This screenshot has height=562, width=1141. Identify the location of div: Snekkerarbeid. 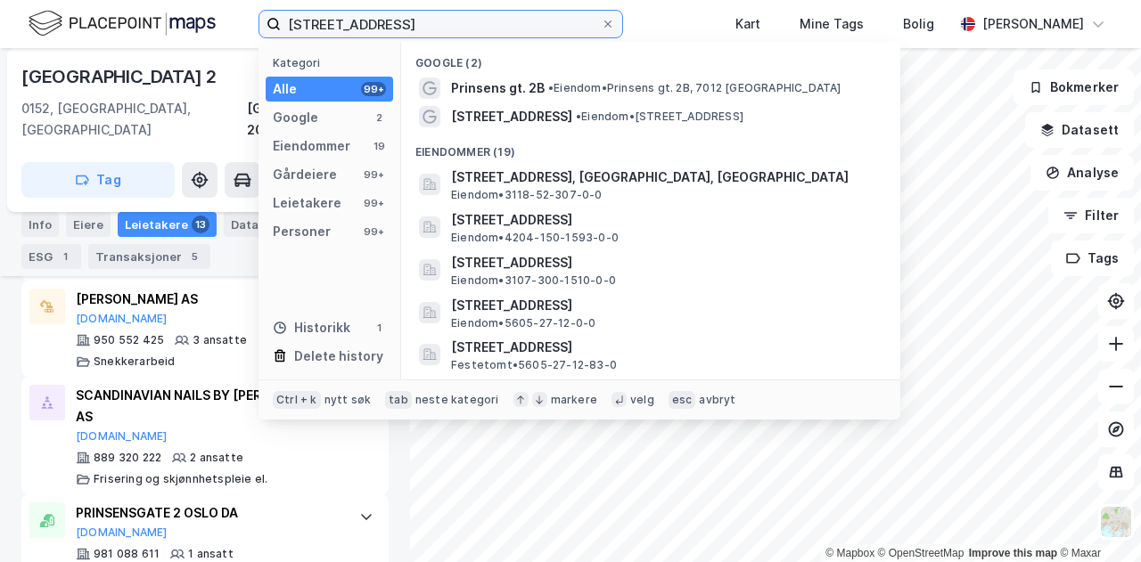
(135, 362).